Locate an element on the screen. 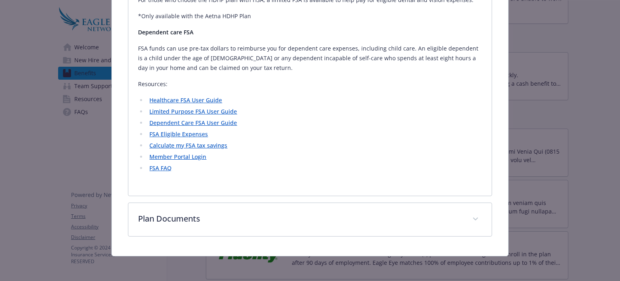  a: FSA Eligible Expenses is located at coordinates (178, 134).